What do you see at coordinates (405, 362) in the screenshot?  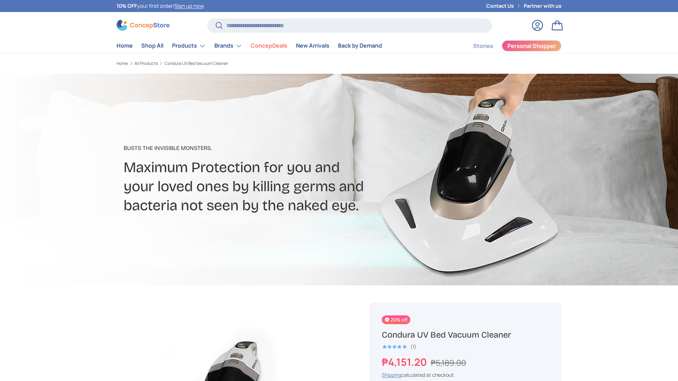 I see `strong: ₱4,151.20` at bounding box center [405, 362].